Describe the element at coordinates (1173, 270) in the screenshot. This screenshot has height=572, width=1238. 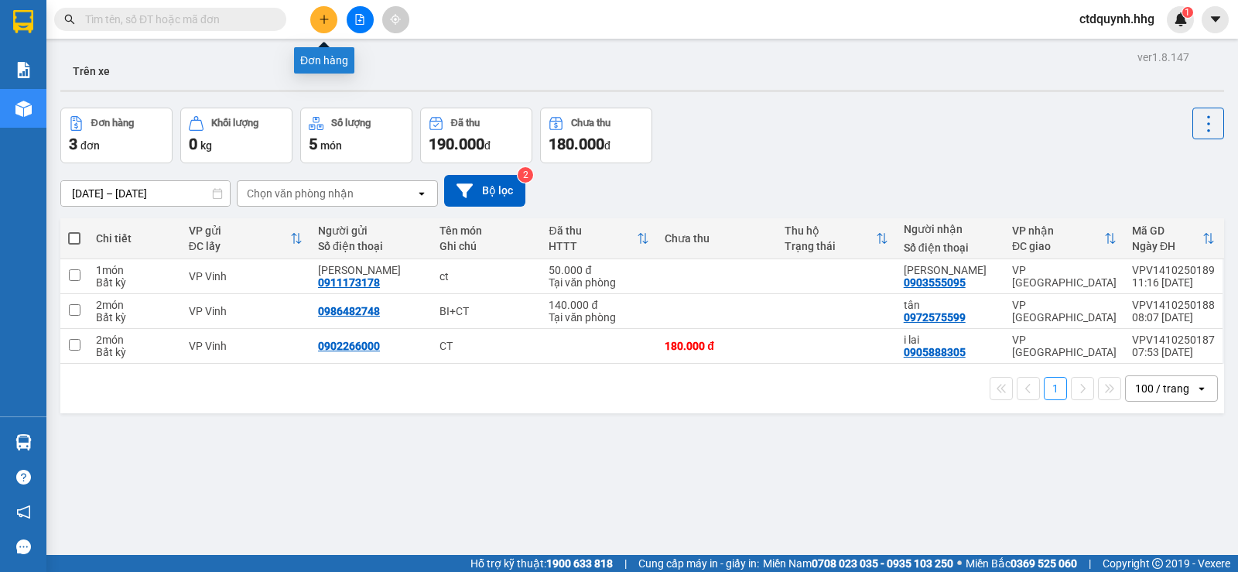
I see `div: VPV1410250189` at that location.